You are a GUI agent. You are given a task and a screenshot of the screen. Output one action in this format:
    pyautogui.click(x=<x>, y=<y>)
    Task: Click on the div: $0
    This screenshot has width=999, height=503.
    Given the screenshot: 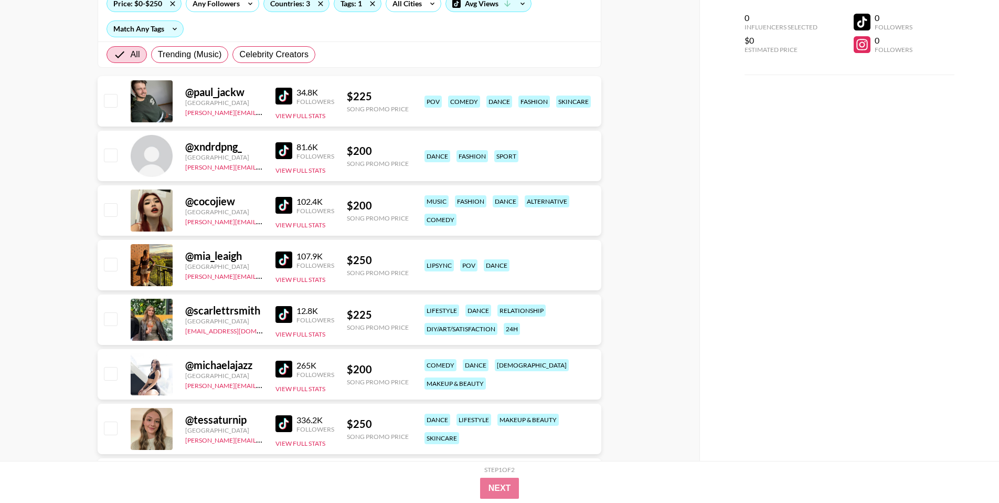 What is the action you would take?
    pyautogui.click(x=781, y=40)
    